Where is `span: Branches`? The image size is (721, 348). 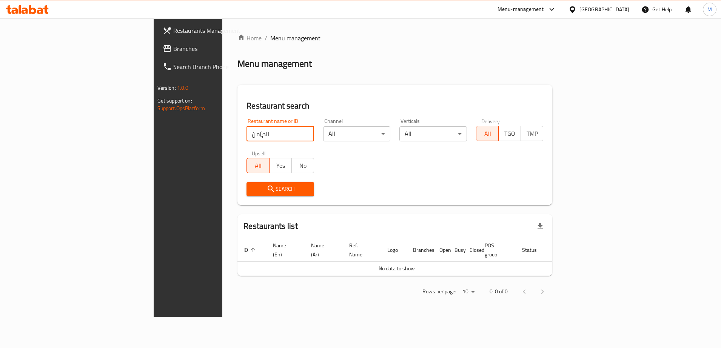
span: Branches is located at coordinates (220, 49).